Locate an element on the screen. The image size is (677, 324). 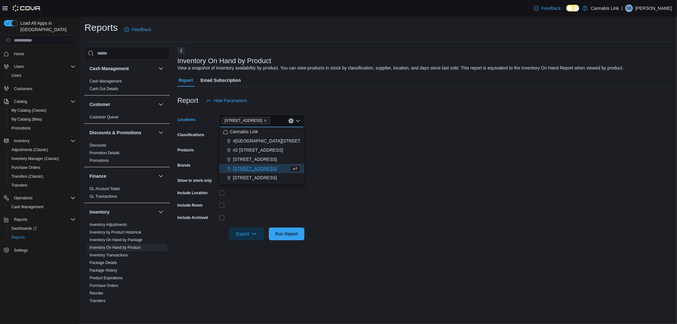
a: GL Account Totals is located at coordinates (105, 189).